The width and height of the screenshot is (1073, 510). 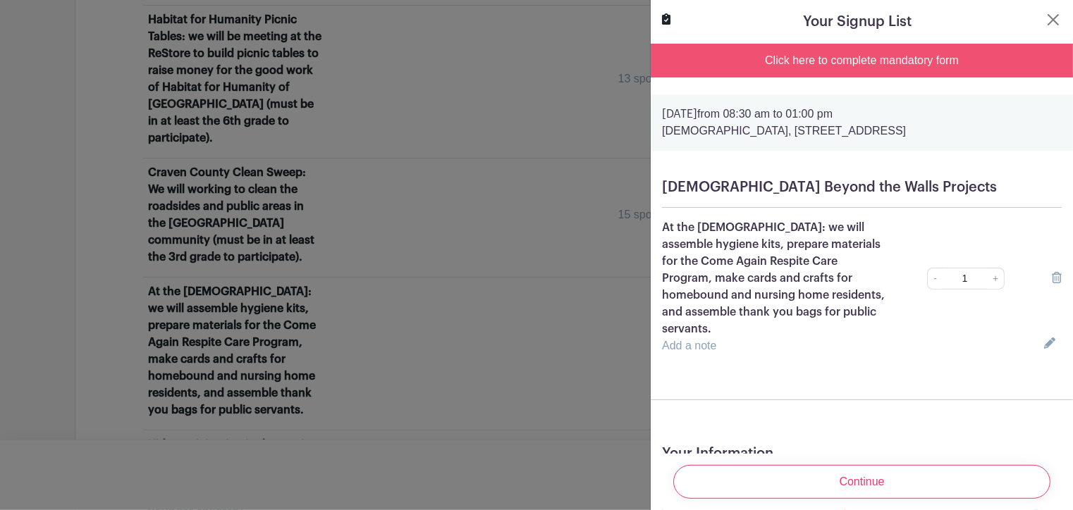 What do you see at coordinates (689, 345) in the screenshot?
I see `a: Add a note` at bounding box center [689, 345].